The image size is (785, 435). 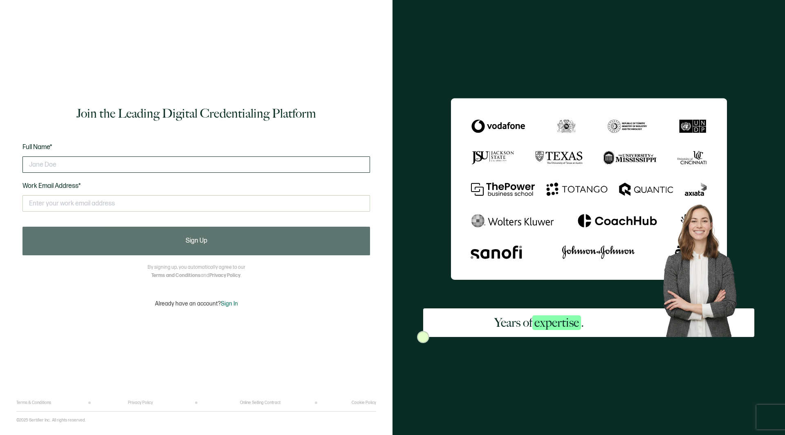 I want to click on span: Work Email Address*, so click(x=52, y=186).